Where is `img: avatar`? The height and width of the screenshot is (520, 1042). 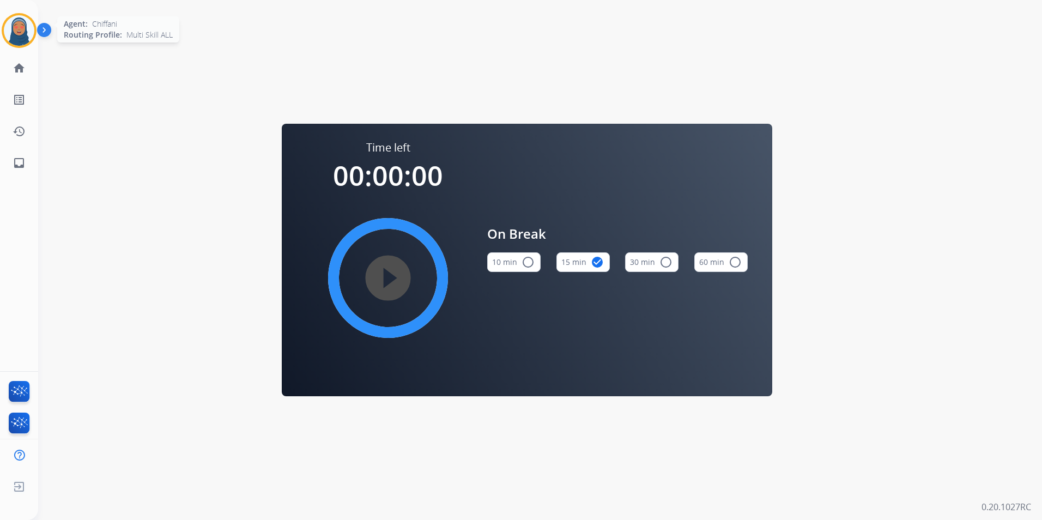
img: avatar is located at coordinates (19, 31).